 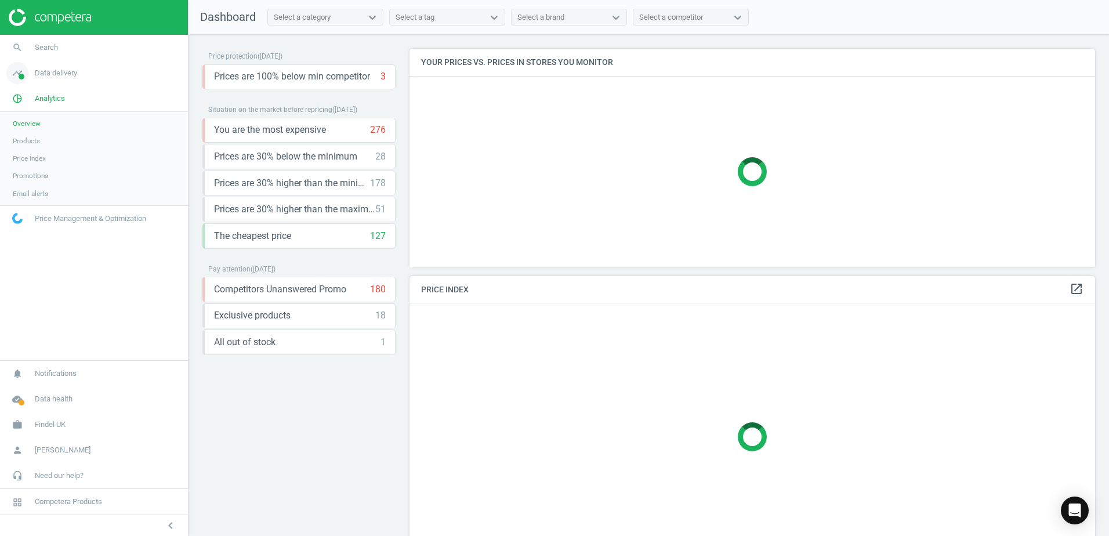 What do you see at coordinates (171, 526) in the screenshot?
I see `button: chevron_left` at bounding box center [171, 526].